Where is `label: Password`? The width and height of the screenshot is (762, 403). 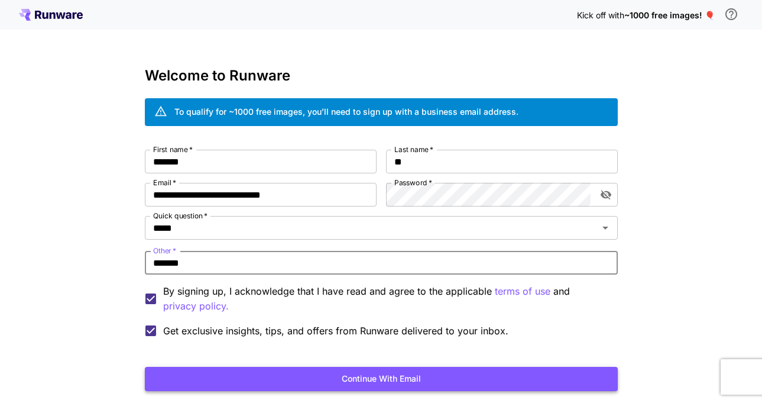
label: Password is located at coordinates (413, 182).